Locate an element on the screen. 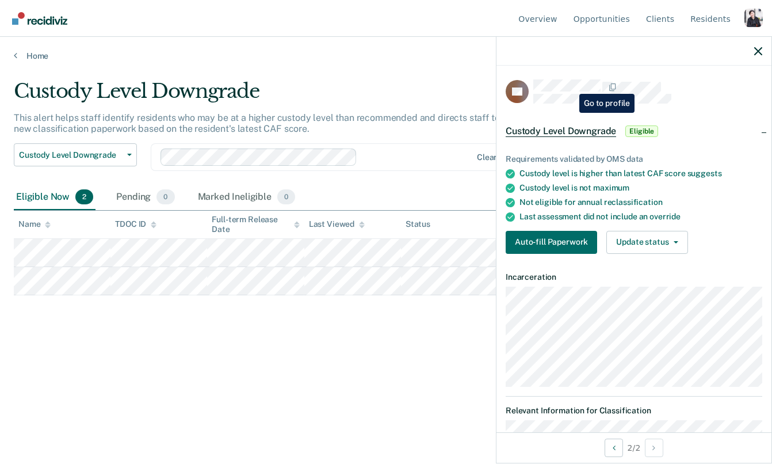 The width and height of the screenshot is (772, 464). div: Last Viewed is located at coordinates (336, 224).